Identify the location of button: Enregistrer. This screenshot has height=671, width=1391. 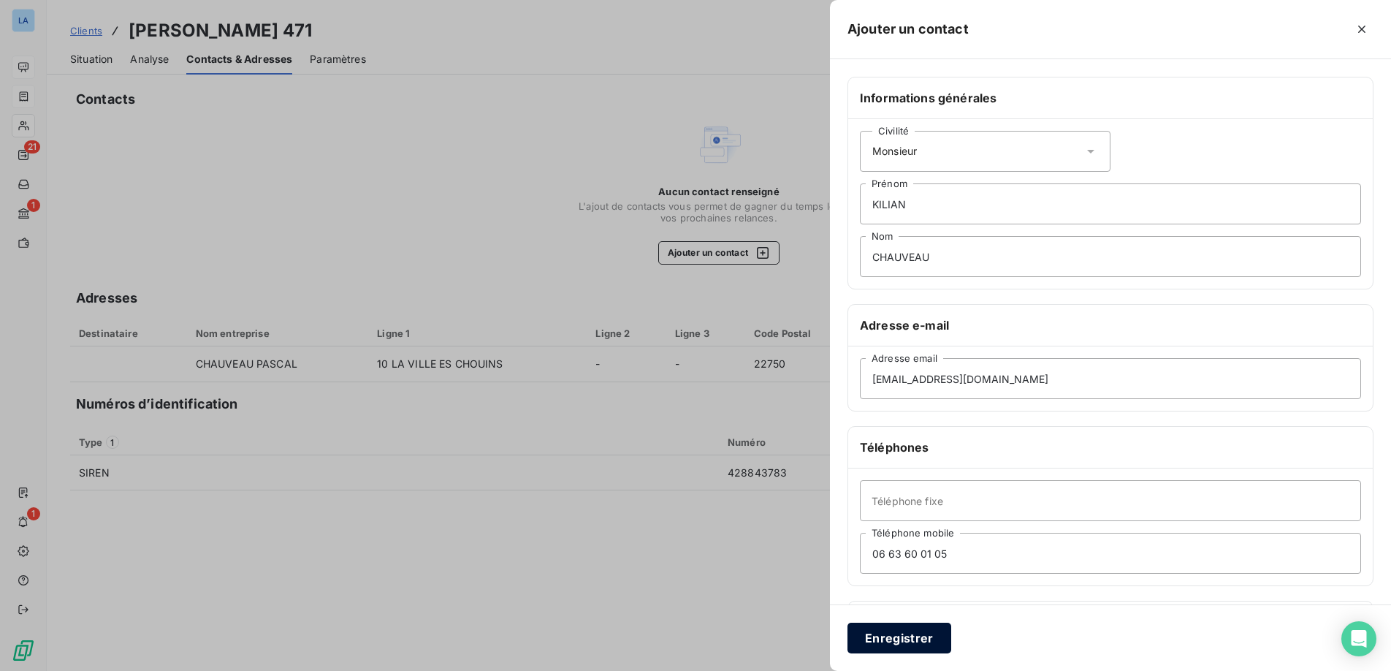
(899, 638).